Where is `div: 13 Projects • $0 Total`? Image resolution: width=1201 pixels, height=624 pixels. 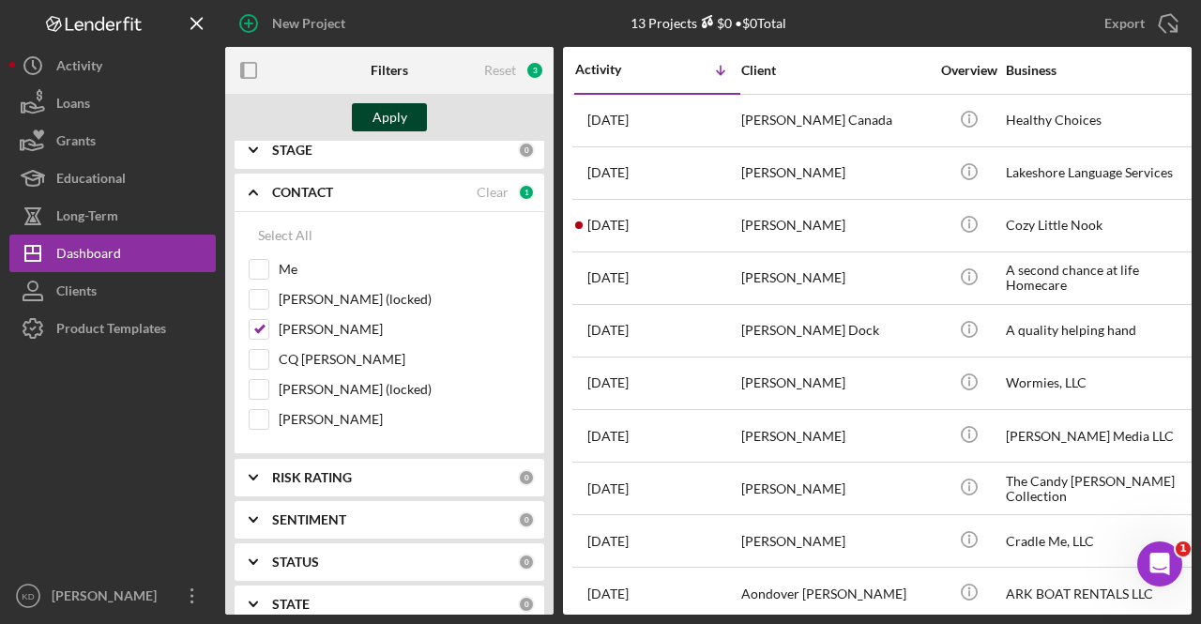
div: 13 Projects • $0 Total is located at coordinates (709, 23).